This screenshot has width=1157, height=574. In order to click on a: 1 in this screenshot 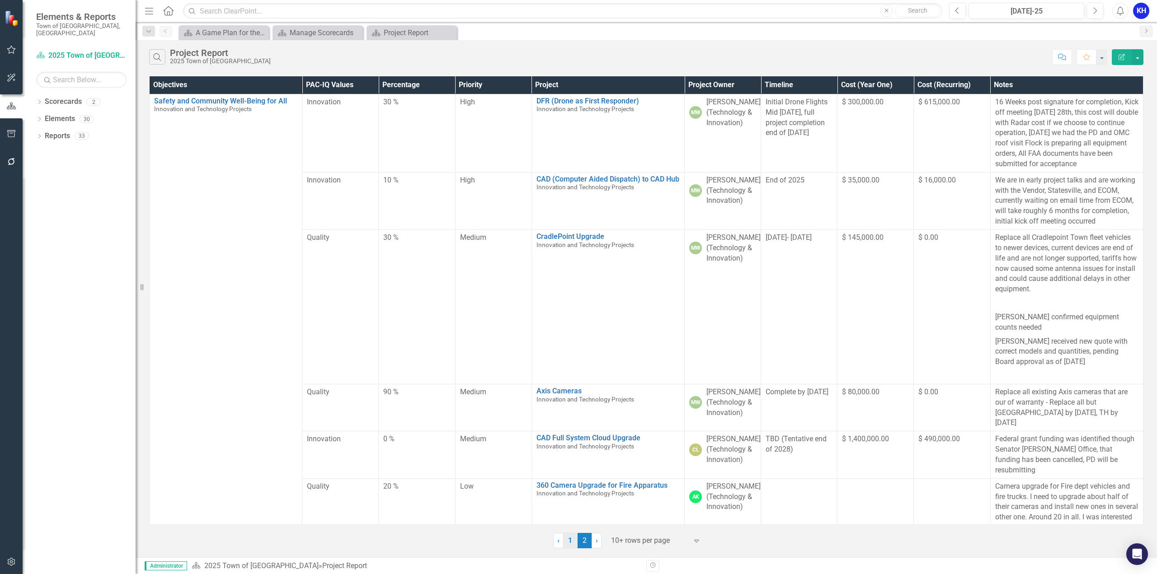, I will do `click(570, 541)`.